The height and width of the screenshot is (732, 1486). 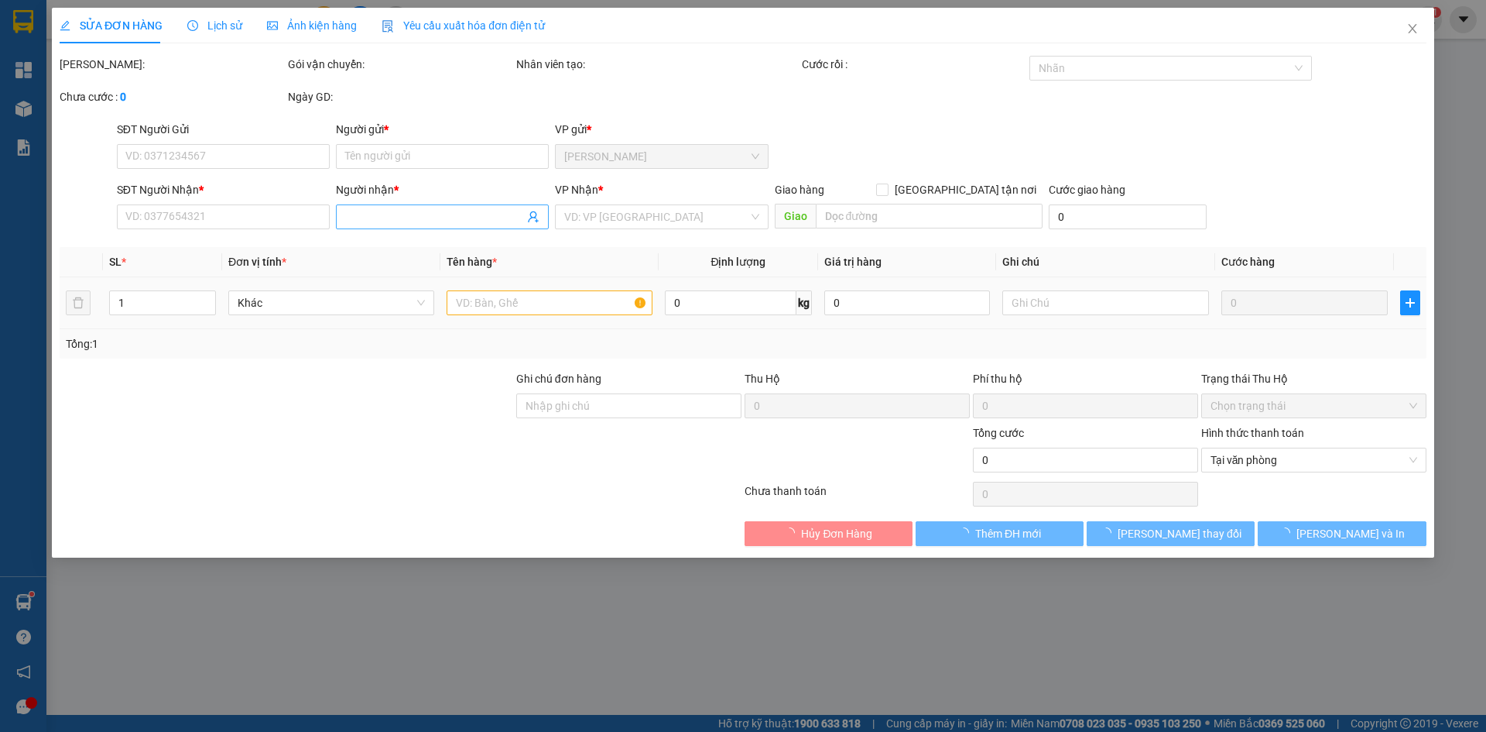 What do you see at coordinates (78, 303) in the screenshot?
I see `button: delete` at bounding box center [78, 303].